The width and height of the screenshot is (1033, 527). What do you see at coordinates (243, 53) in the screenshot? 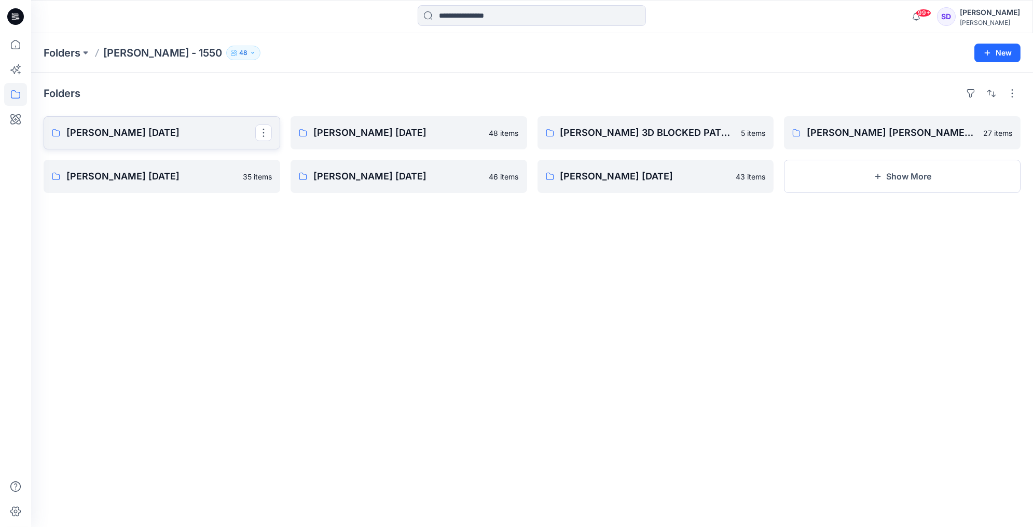
I see `p: 48` at bounding box center [243, 53].